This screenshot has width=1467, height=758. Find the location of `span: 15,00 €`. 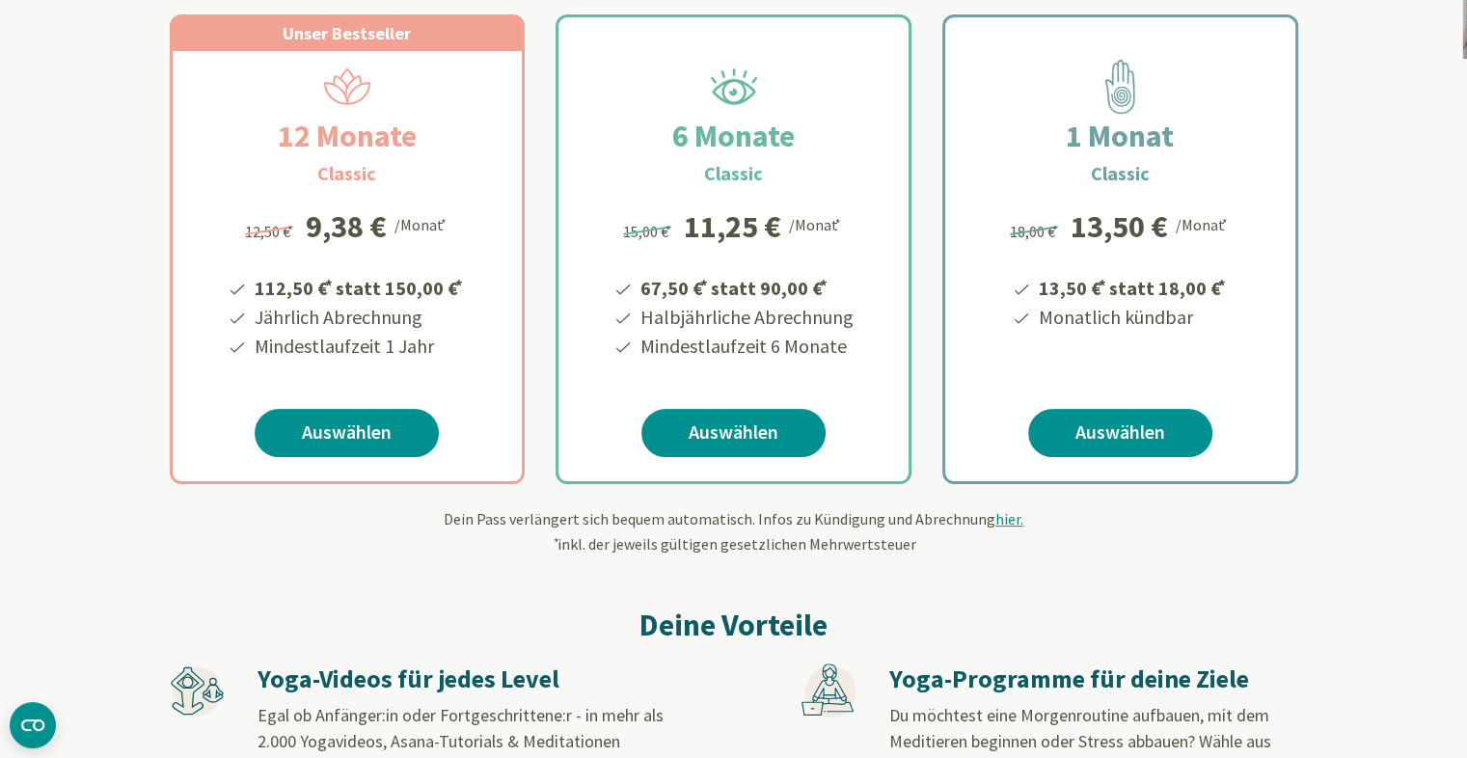

span: 15,00 € is located at coordinates (648, 231).